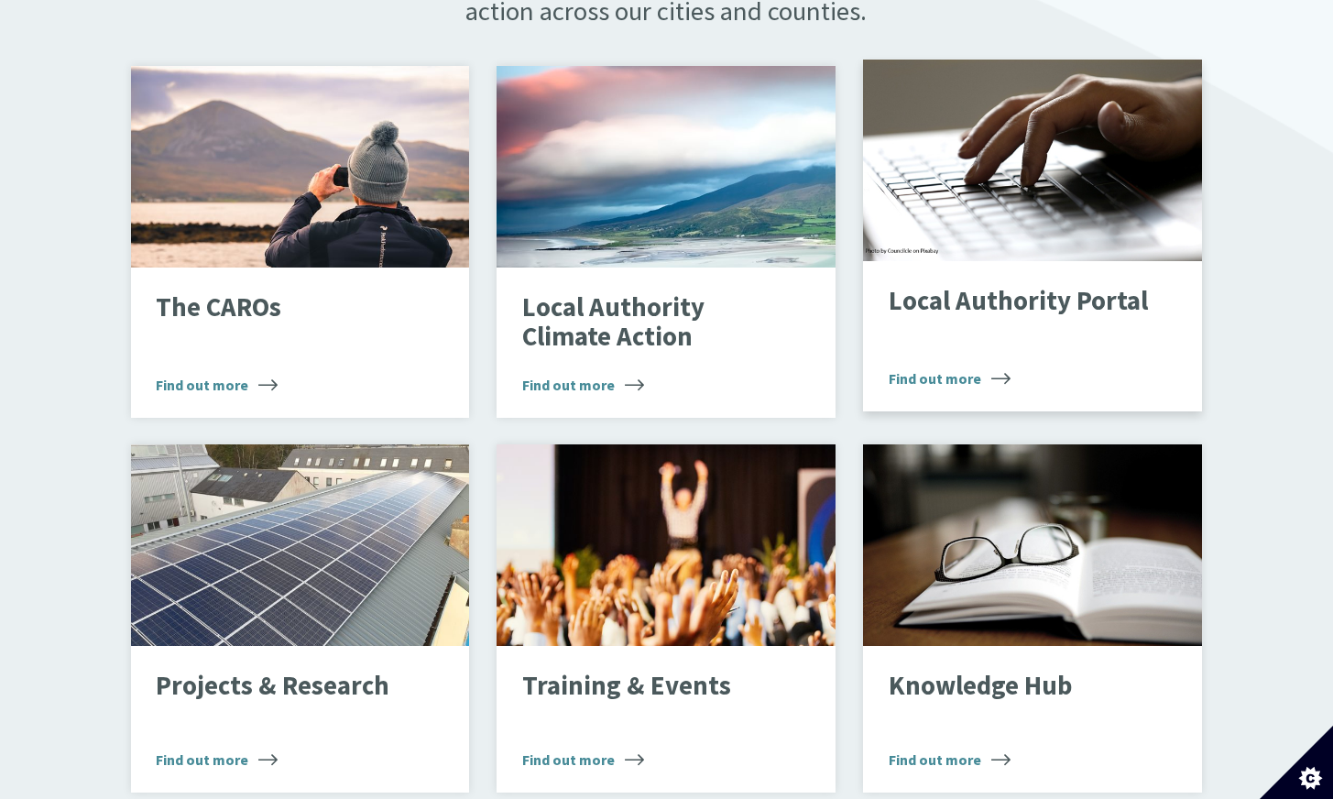 This screenshot has height=799, width=1333. I want to click on p: Projects & Research, so click(286, 686).